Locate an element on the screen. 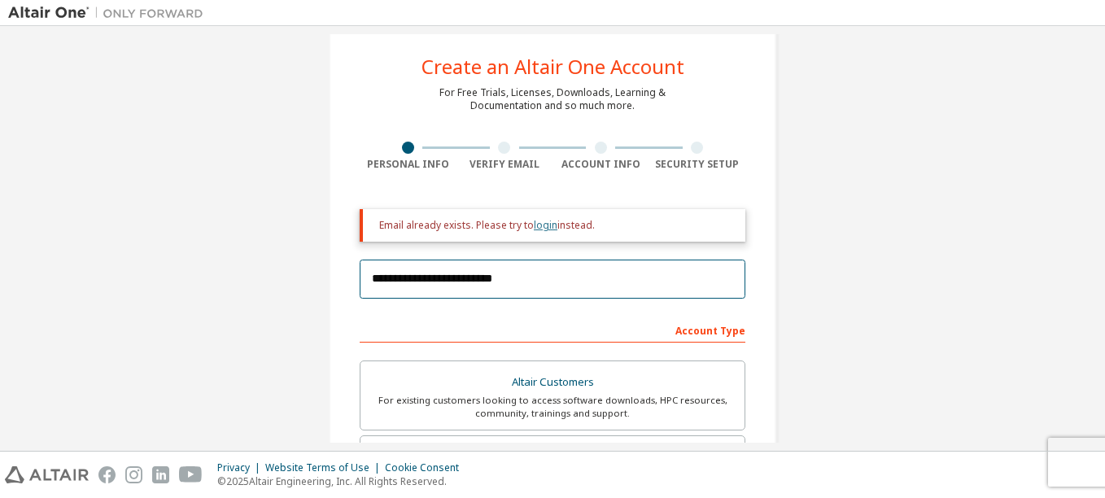 The height and width of the screenshot is (498, 1105). img: linkedin.svg is located at coordinates (160, 474).